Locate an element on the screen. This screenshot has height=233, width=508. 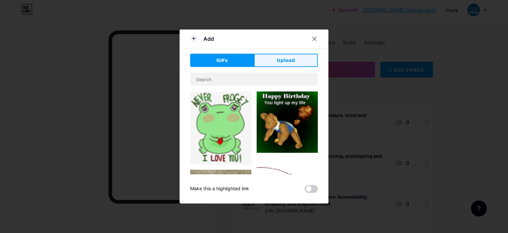
button: Upload is located at coordinates (286, 60).